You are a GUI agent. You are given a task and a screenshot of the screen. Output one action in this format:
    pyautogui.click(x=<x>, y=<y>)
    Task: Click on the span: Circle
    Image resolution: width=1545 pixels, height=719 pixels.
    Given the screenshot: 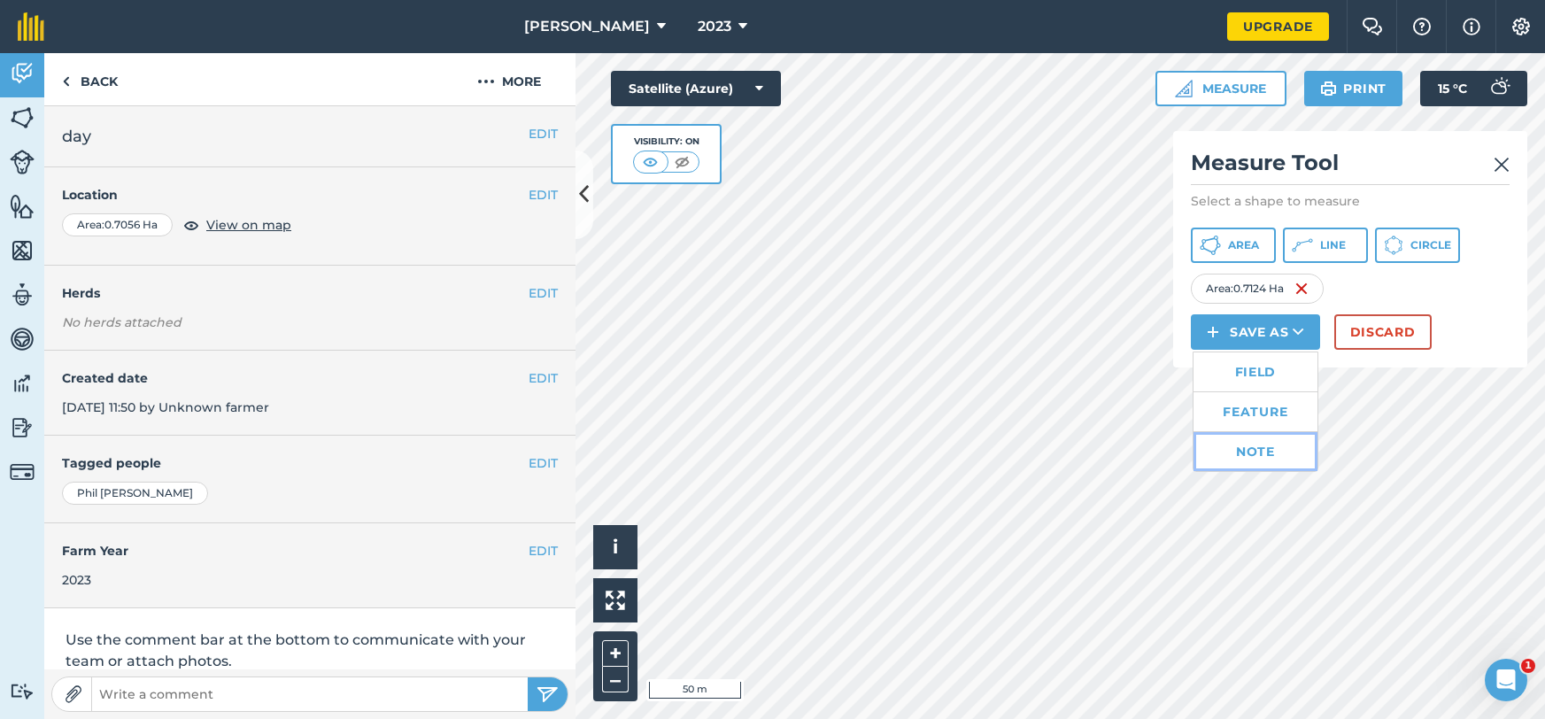 What is the action you would take?
    pyautogui.click(x=1431, y=245)
    